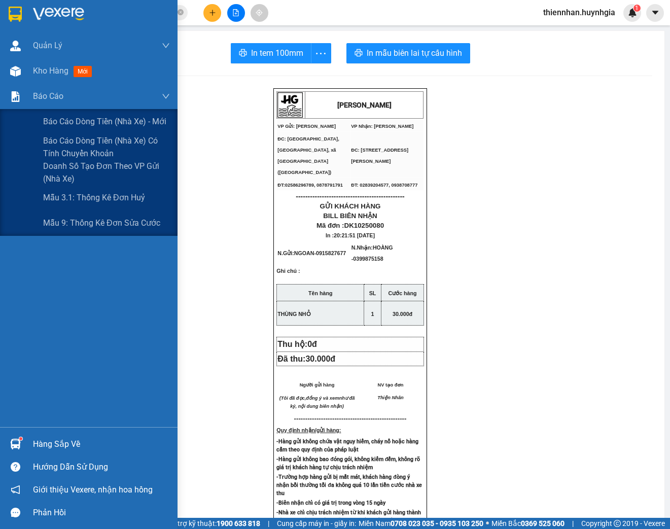  I want to click on span: In mẫu biên lai tự cấu hình, so click(414, 53).